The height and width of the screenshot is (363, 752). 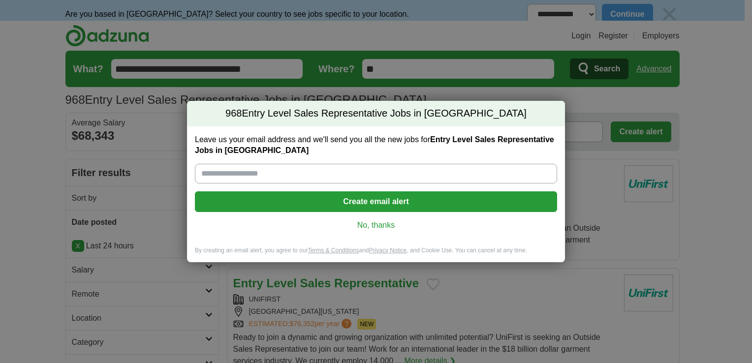 What do you see at coordinates (376, 145) in the screenshot?
I see `label: Leave us your email address and we'll send you all the new jobs for` at bounding box center [376, 145].